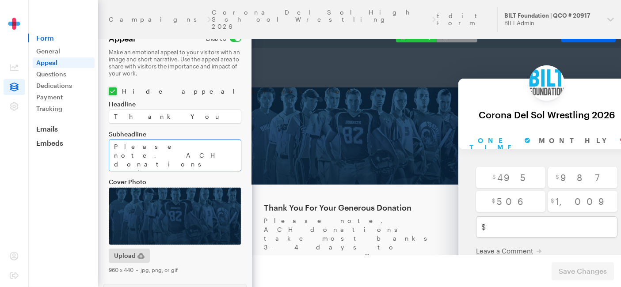 Image resolution: width=621 pixels, height=287 pixels. I want to click on div: BILT Admin, so click(552, 23).